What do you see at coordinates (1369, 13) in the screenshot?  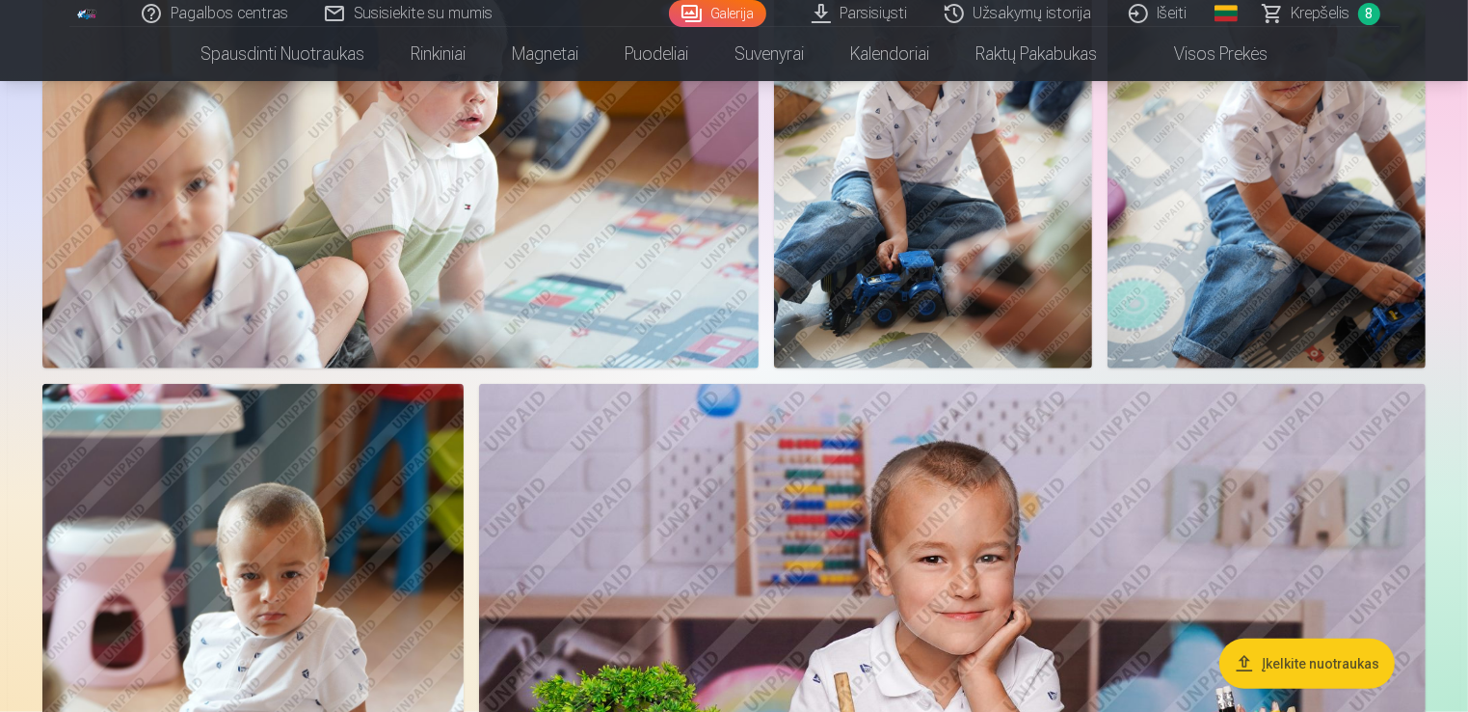 I see `span: 8` at bounding box center [1369, 13].